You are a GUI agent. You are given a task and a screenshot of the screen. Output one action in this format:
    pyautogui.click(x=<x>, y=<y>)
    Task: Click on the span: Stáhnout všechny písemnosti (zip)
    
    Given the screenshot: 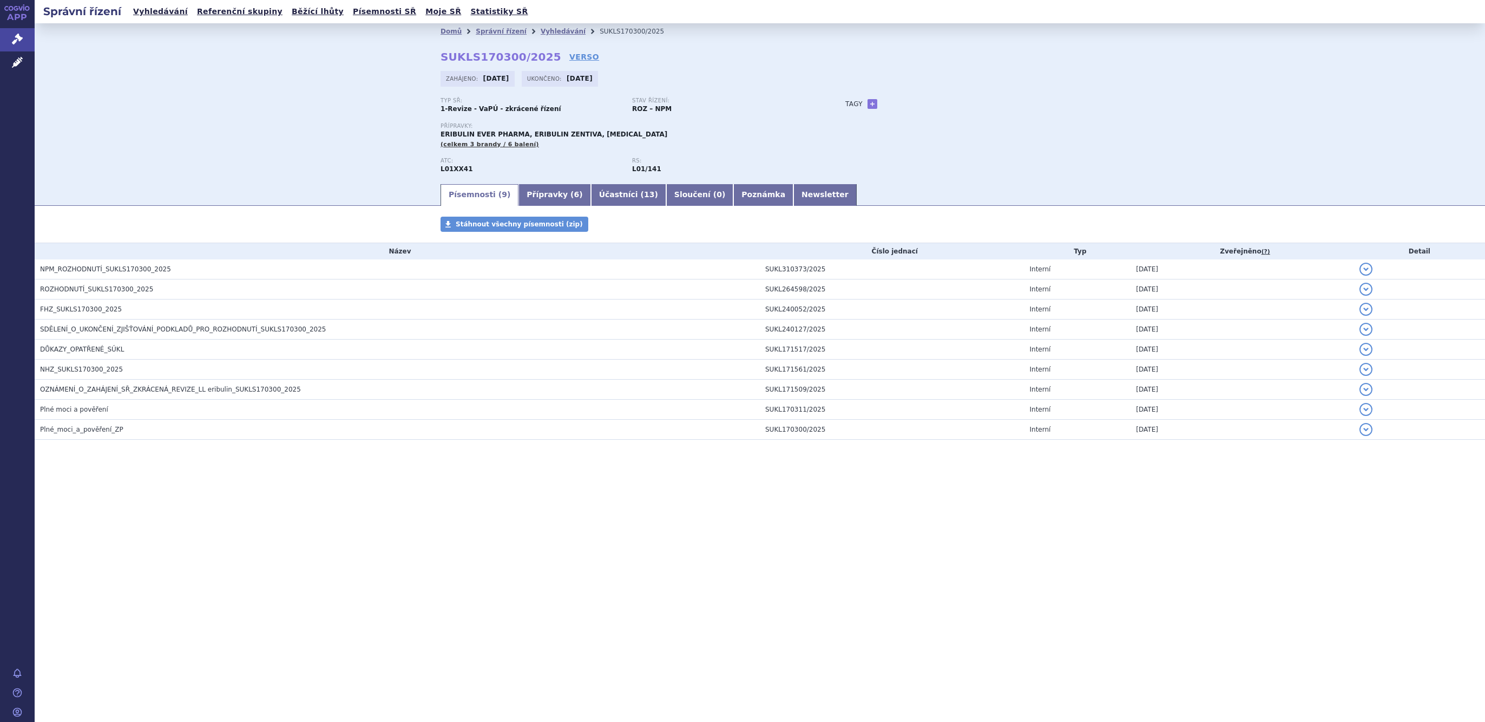 What is the action you would take?
    pyautogui.click(x=519, y=224)
    